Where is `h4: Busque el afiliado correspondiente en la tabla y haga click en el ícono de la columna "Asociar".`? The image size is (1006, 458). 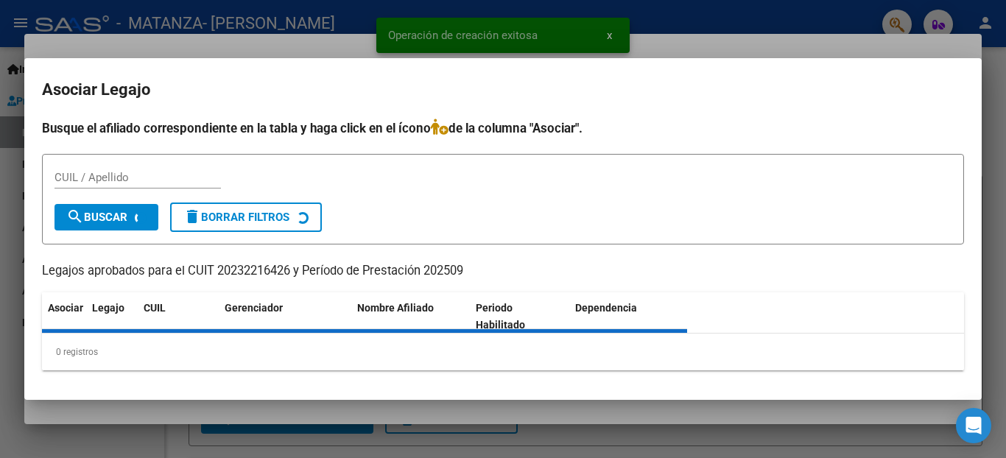
h4: Busque el afiliado correspondiente en la tabla y haga click en el ícono de la columna "Asociar". is located at coordinates (503, 128).